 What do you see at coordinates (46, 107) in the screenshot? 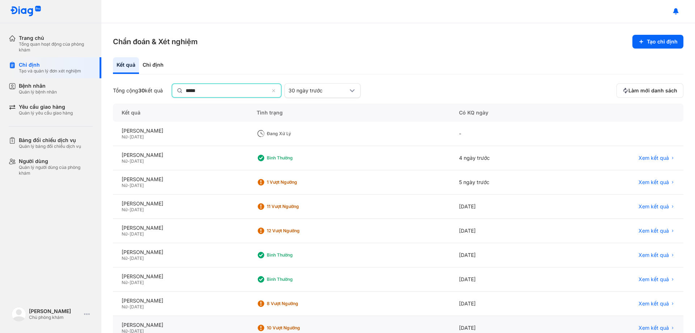
I see `div: Yêu cầu giao hàng` at bounding box center [46, 107].